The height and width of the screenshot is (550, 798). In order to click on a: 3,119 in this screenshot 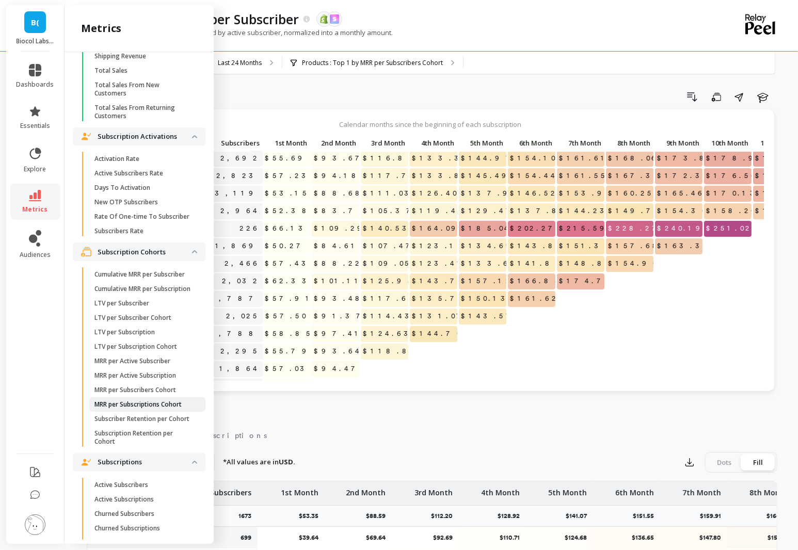, I will do `click(237, 194)`.